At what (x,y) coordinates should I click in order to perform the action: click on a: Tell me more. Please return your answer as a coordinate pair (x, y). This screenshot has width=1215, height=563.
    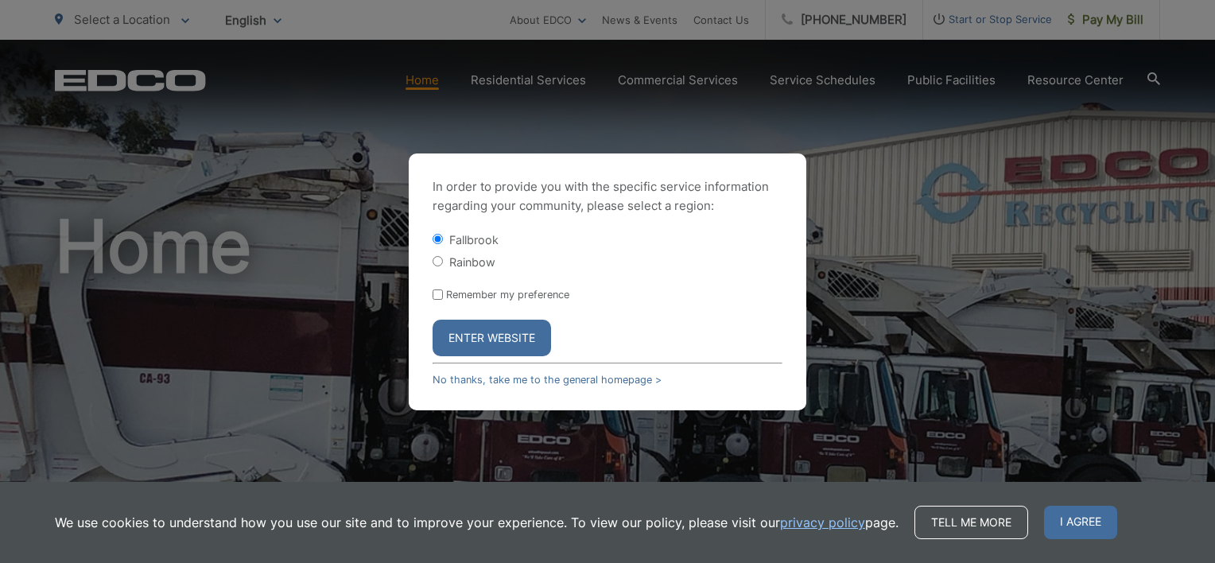
    Looking at the image, I should click on (971, 523).